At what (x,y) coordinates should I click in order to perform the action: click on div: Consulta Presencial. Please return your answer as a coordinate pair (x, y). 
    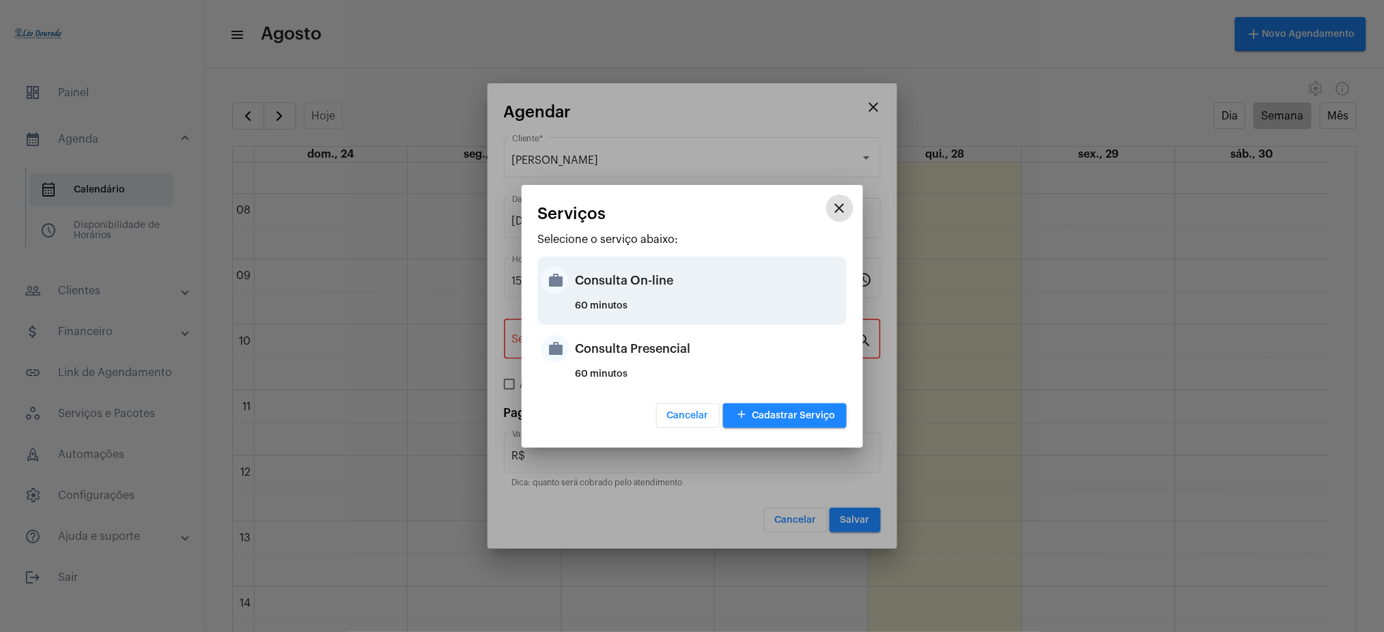
    Looking at the image, I should click on (709, 349).